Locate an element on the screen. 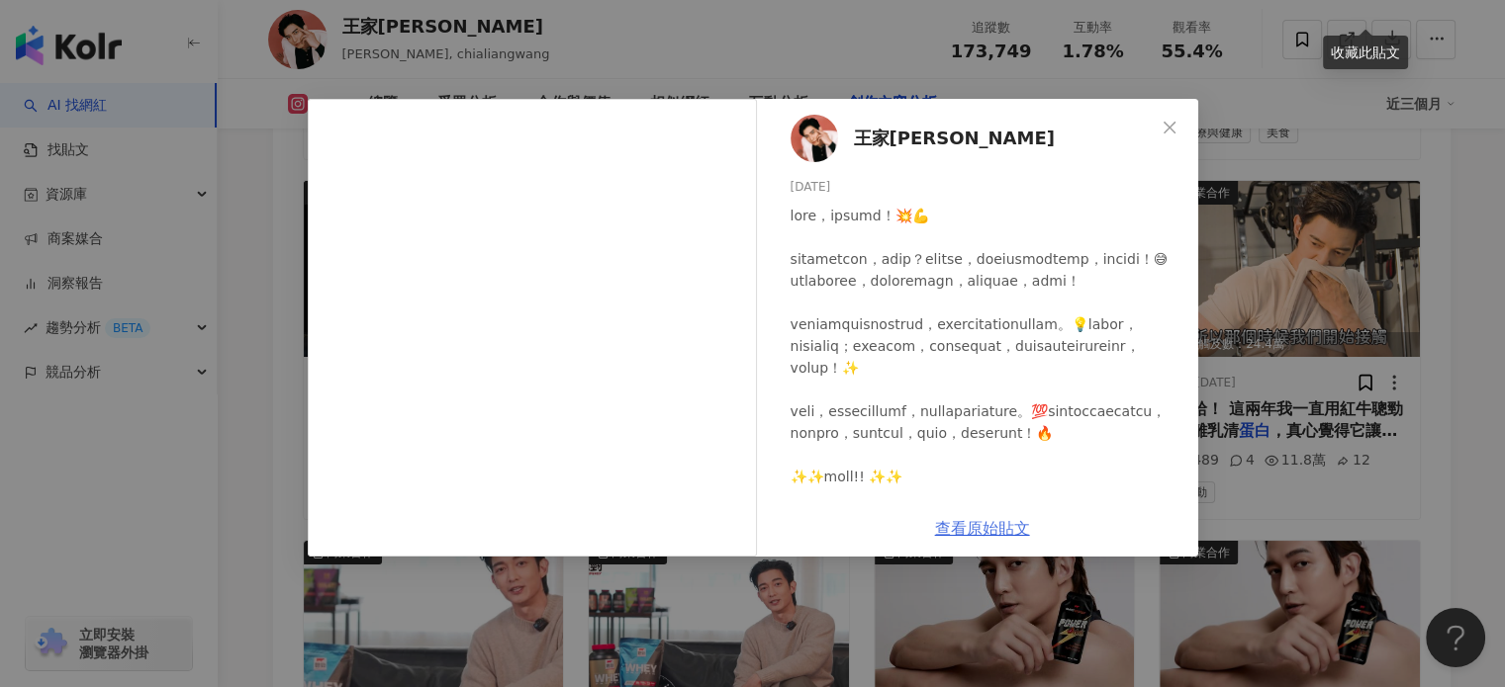 The height and width of the screenshot is (687, 1505). span: close is located at coordinates (1169, 128).